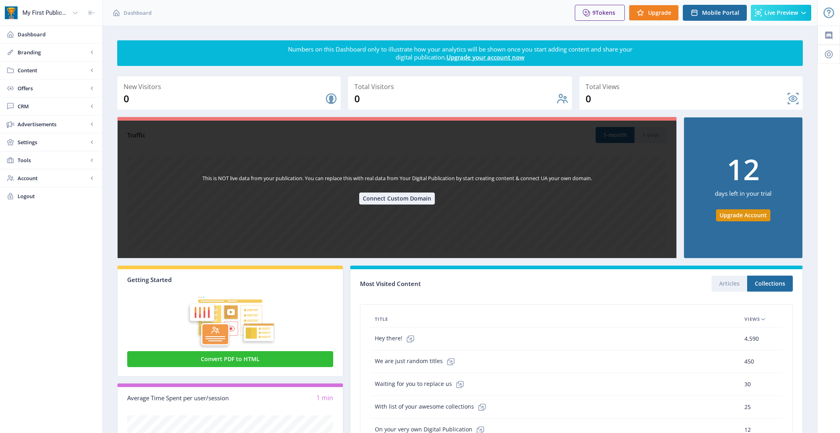 The width and height of the screenshot is (840, 433). What do you see at coordinates (396, 339) in the screenshot?
I see `span: Hey there!` at bounding box center [396, 339].